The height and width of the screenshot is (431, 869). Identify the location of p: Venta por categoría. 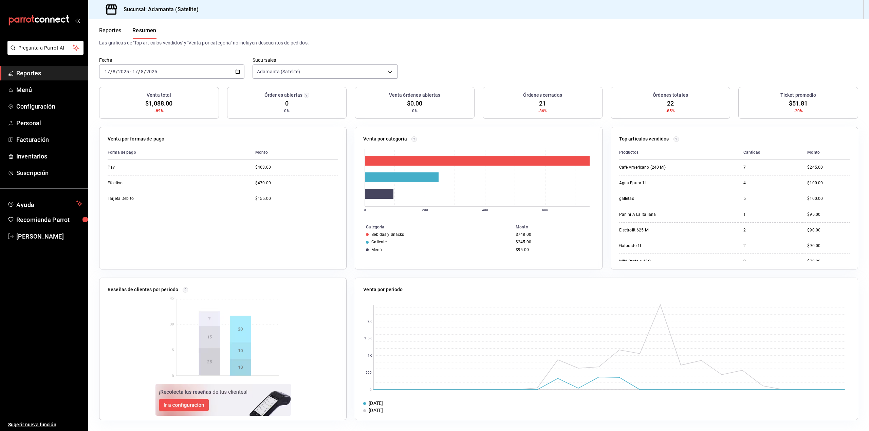
(385, 139).